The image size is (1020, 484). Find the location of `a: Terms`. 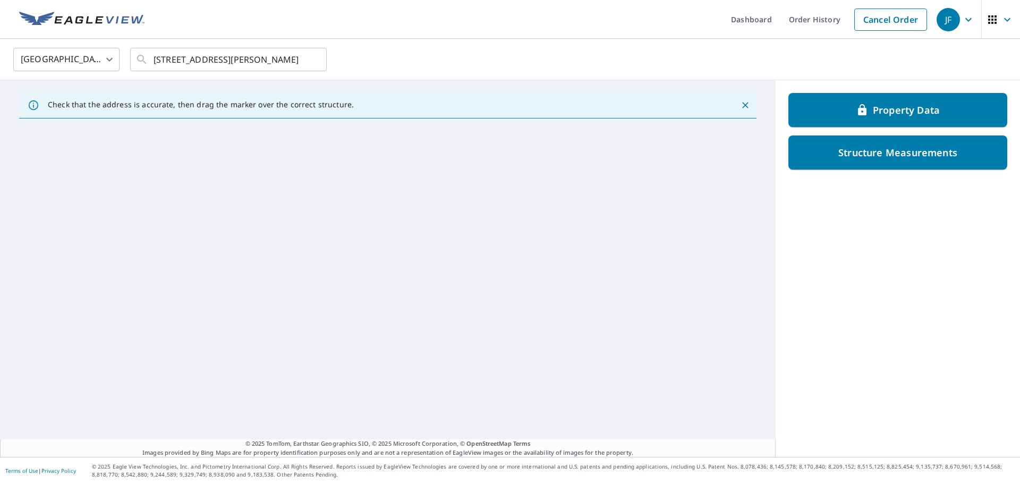

a: Terms is located at coordinates (522, 443).